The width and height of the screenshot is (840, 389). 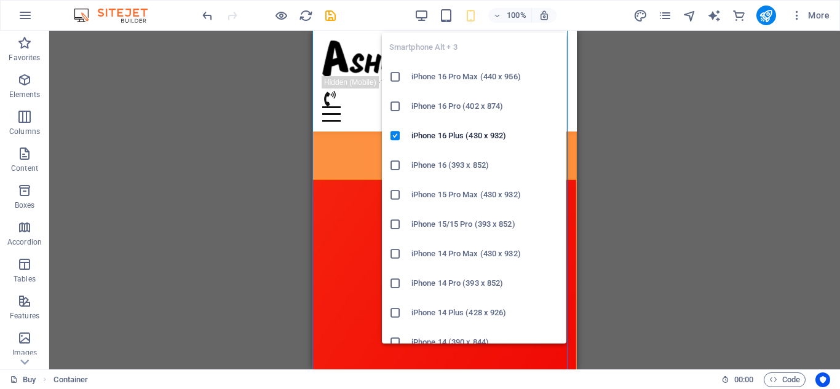 I want to click on button: More, so click(x=810, y=15).